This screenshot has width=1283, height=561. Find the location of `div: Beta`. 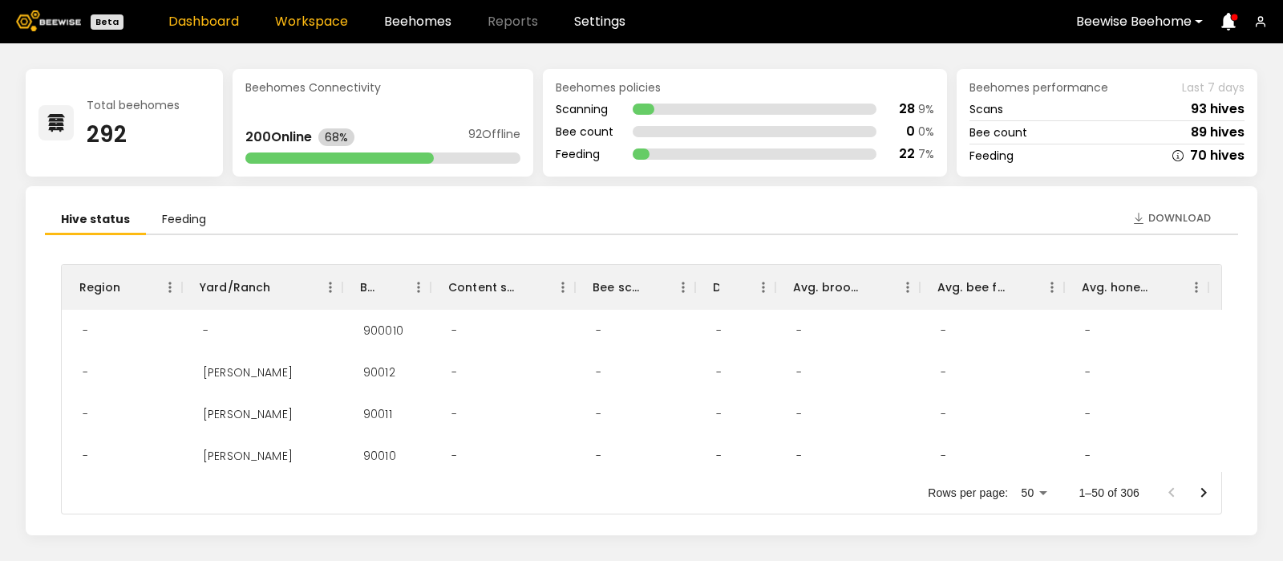

div: Beta is located at coordinates (107, 22).